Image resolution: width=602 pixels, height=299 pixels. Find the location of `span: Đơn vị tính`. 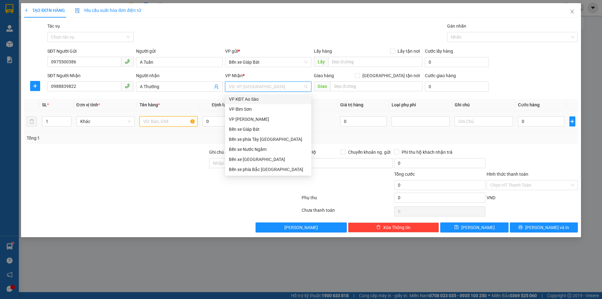

span: Đơn vị tính is located at coordinates (88, 105).